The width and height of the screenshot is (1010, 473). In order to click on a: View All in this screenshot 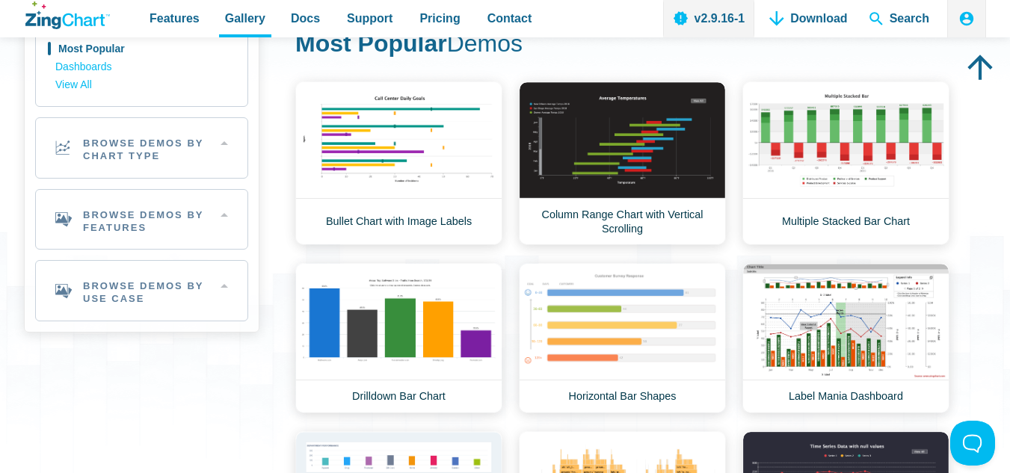, I will do `click(141, 85)`.